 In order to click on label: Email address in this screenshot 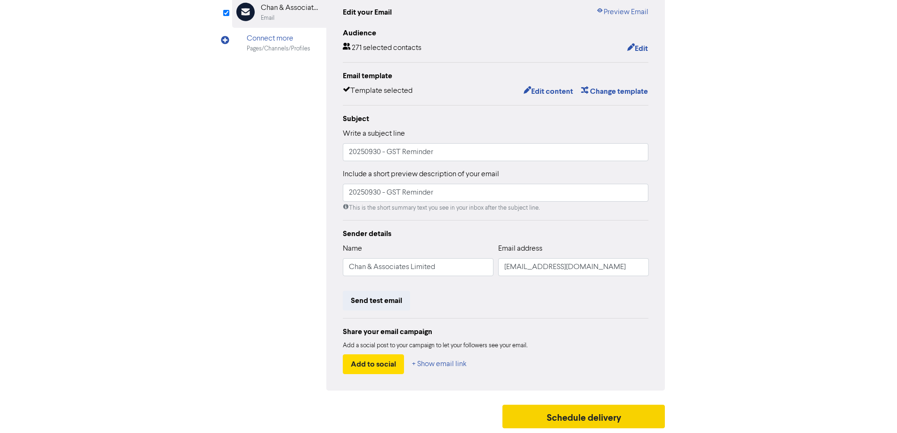, I will do `click(520, 249)`.